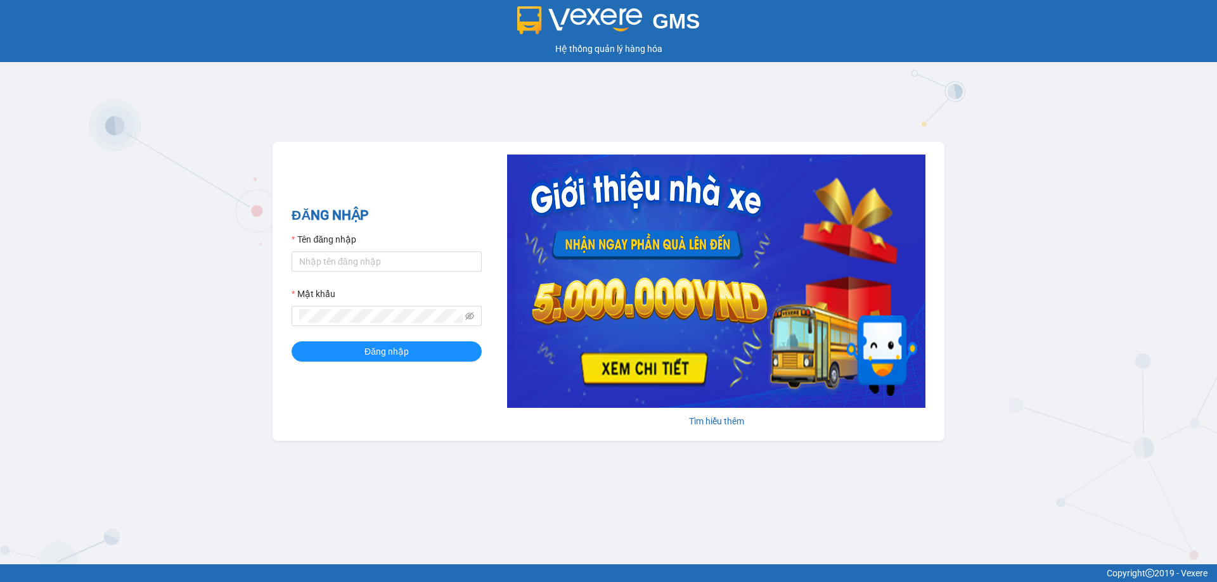  What do you see at coordinates (387, 352) in the screenshot?
I see `button: Đăng nhập` at bounding box center [387, 352].